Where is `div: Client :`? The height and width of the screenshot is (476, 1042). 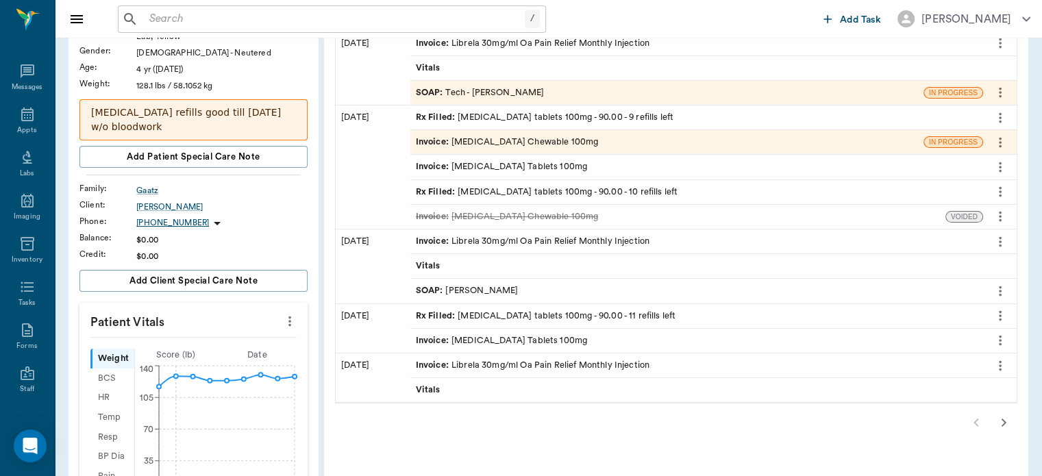
div: Client : is located at coordinates (108, 205).